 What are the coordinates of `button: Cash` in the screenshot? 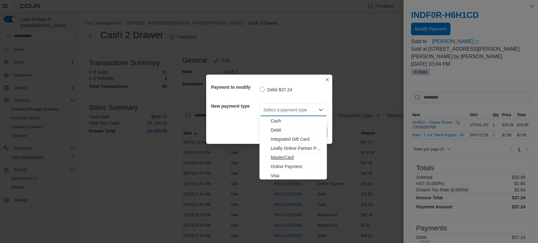 It's located at (293, 121).